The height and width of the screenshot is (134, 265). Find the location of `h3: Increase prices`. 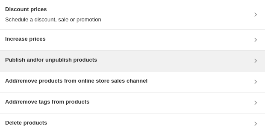

h3: Increase prices is located at coordinates (25, 39).